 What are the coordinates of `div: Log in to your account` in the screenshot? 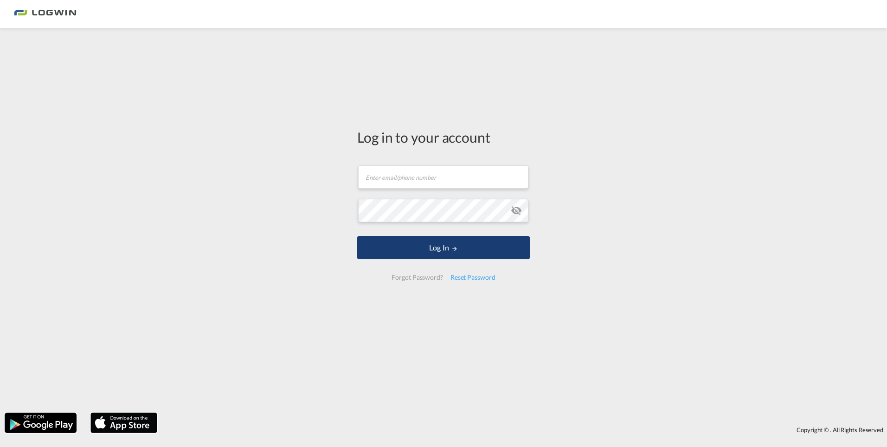 It's located at (444, 137).